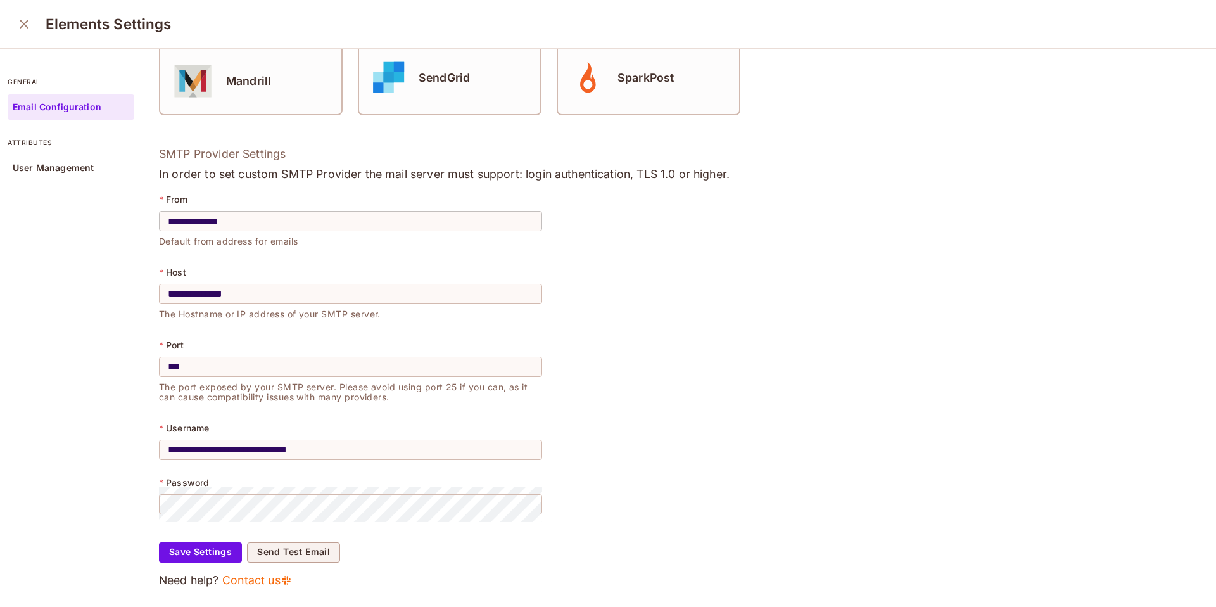 The image size is (1216, 607). I want to click on p: SMTP Provider Settings, so click(678, 154).